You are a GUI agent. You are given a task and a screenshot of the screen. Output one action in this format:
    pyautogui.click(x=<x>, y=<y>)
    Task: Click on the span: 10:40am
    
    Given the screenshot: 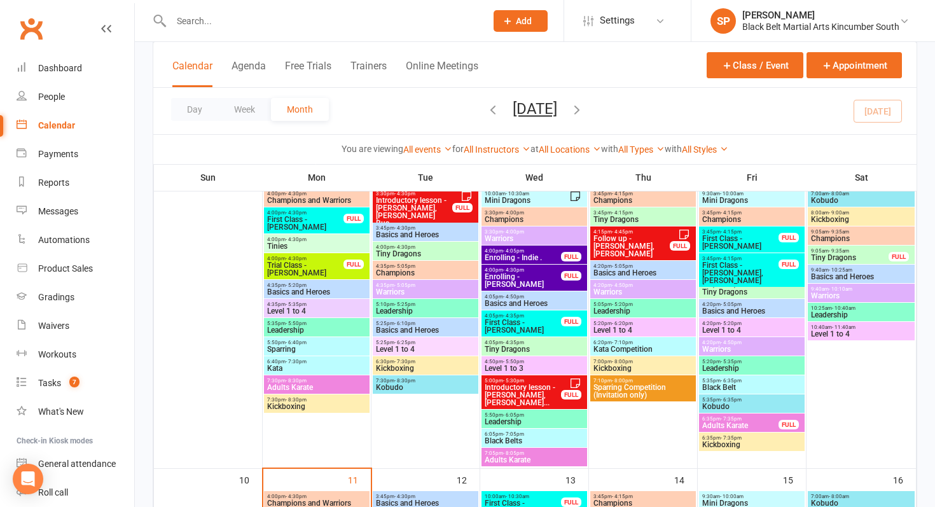 What is the action you would take?
    pyautogui.click(x=861, y=327)
    